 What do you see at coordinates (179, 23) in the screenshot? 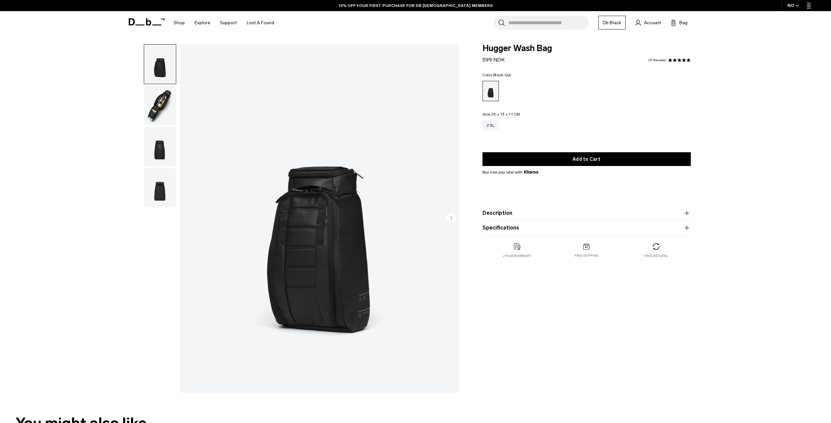
I see `a: Shop` at bounding box center [179, 23].